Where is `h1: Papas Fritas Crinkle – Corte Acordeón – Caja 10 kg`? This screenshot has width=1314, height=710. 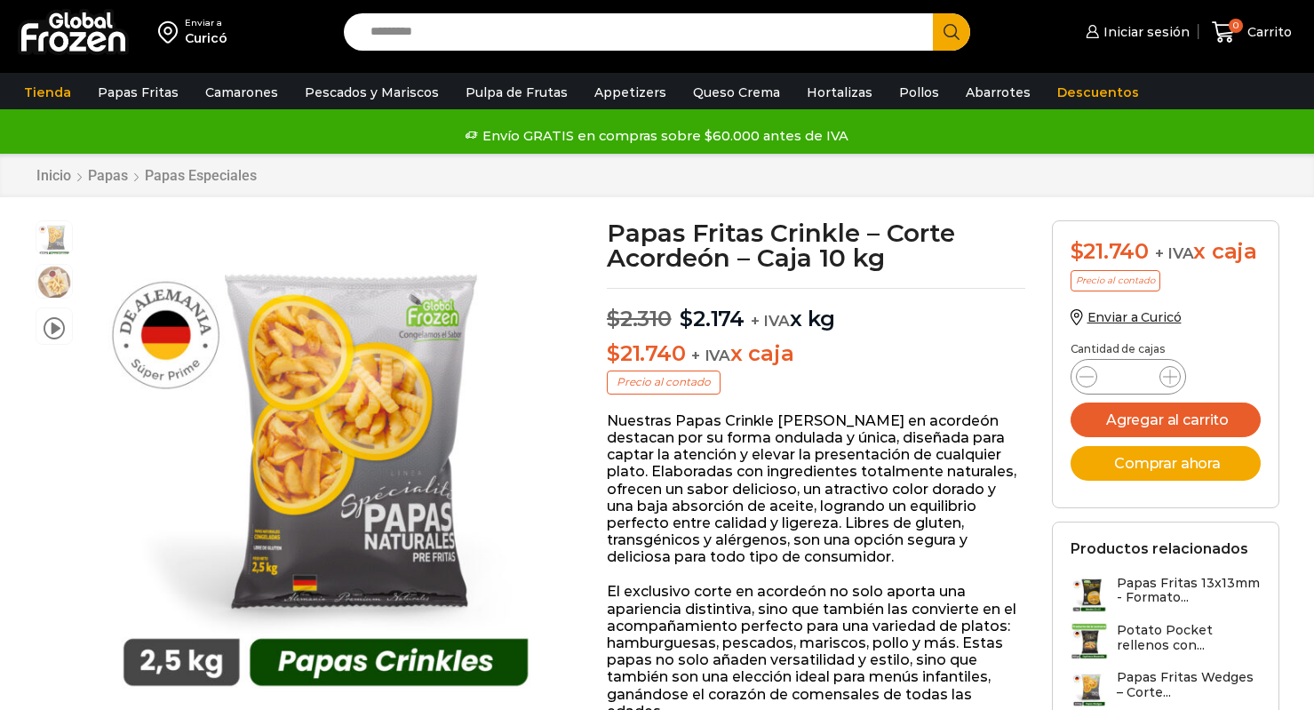
h1: Papas Fritas Crinkle – Corte Acordeón – Caja 10 kg is located at coordinates (815, 245).